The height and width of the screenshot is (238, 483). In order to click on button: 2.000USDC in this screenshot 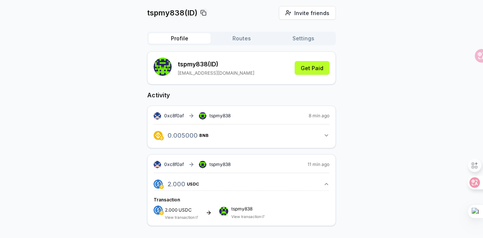, I will do `click(241, 184)`.